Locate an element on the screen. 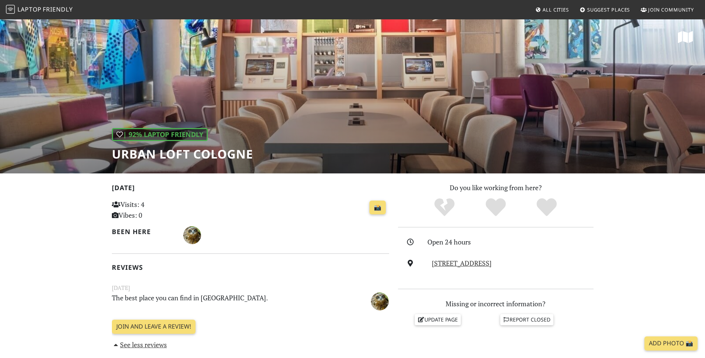  div: Yes is located at coordinates (496, 207).